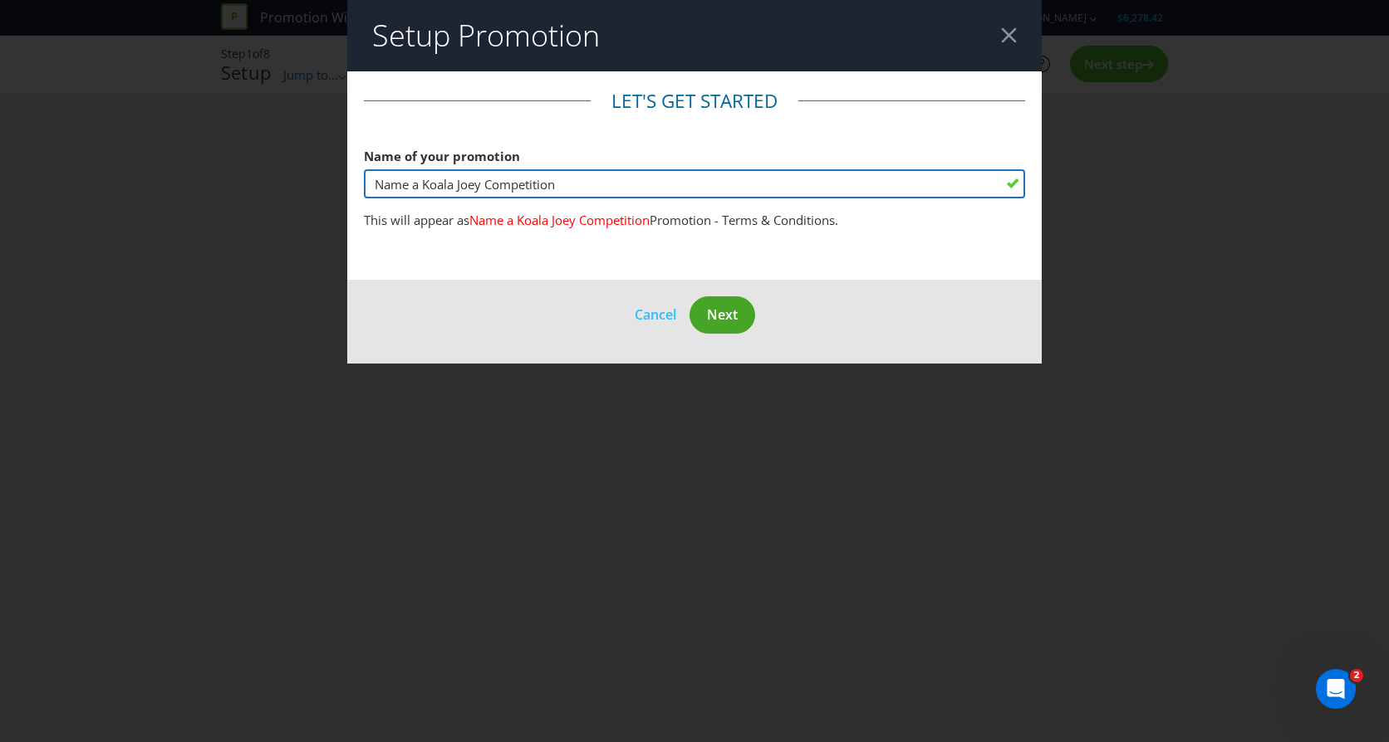 This screenshot has height=742, width=1389. I want to click on span: 2, so click(1356, 676).